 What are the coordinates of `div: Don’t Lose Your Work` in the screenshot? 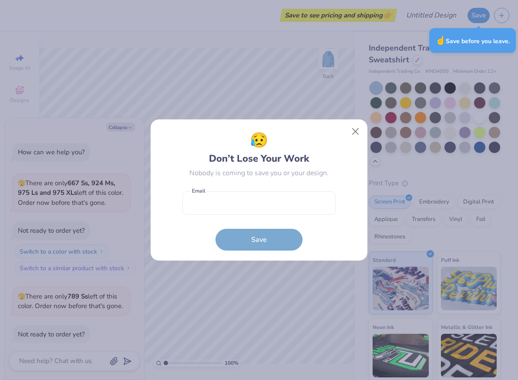 It's located at (259, 148).